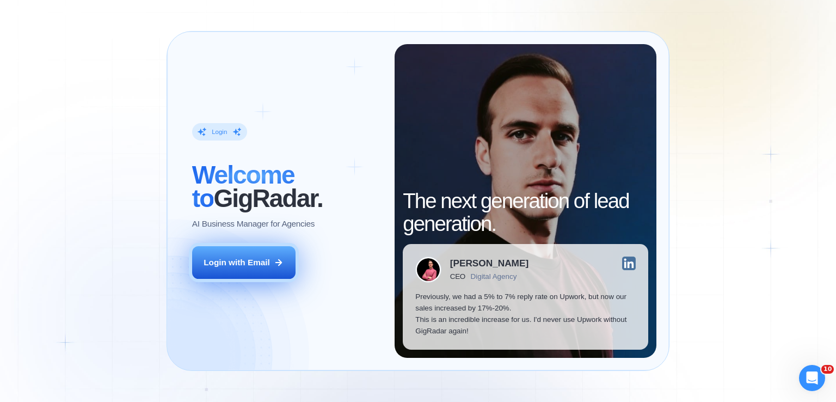  Describe the element at coordinates (458, 276) in the screenshot. I see `div: CEO` at that location.